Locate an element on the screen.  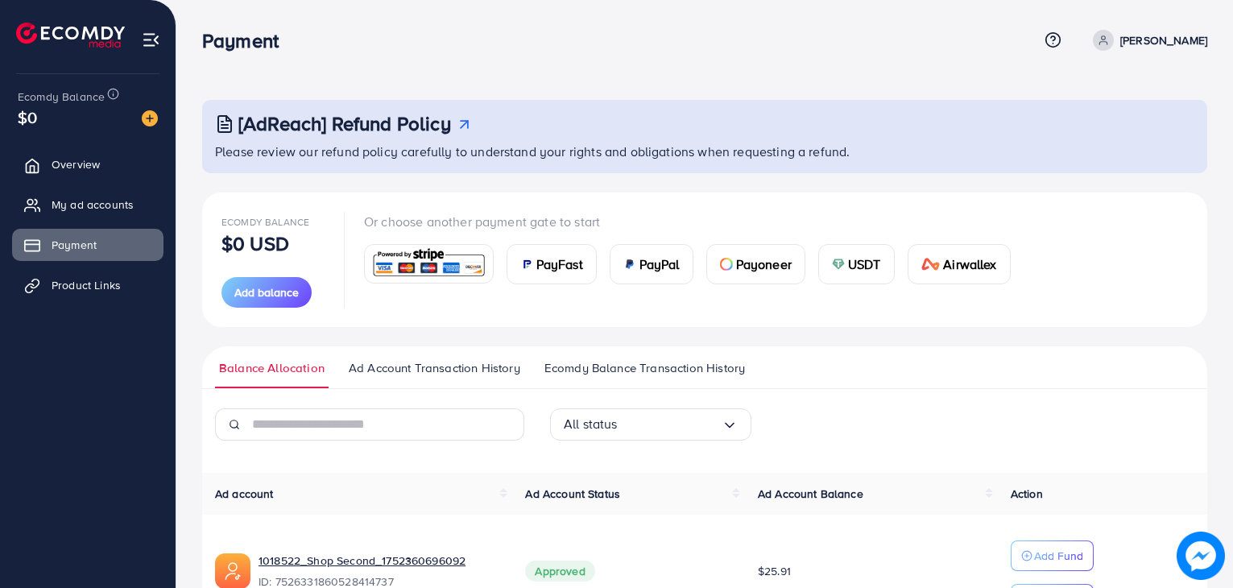
span: Payment is located at coordinates (74, 245).